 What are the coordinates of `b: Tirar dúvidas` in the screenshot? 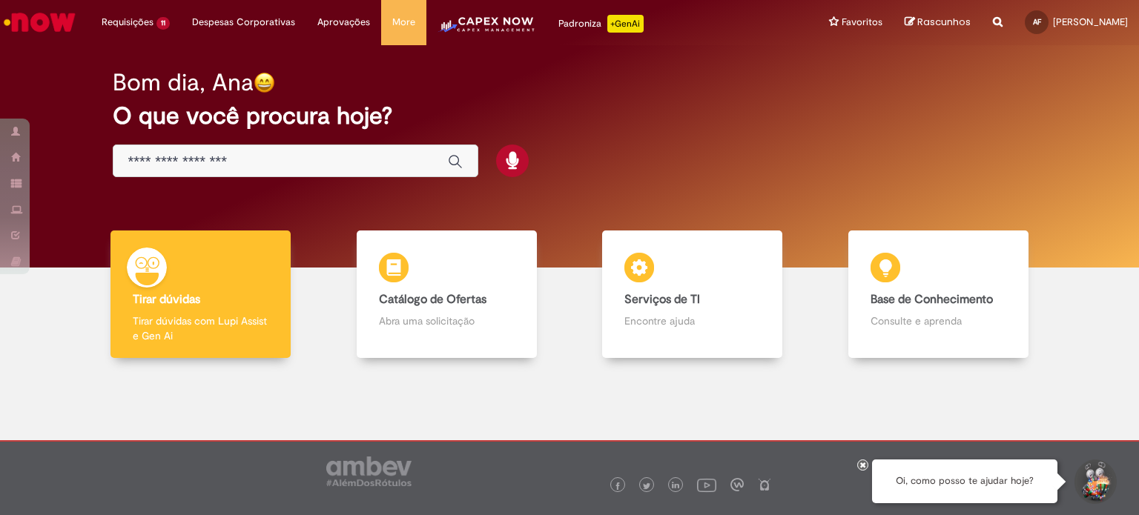 It's located at (166, 300).